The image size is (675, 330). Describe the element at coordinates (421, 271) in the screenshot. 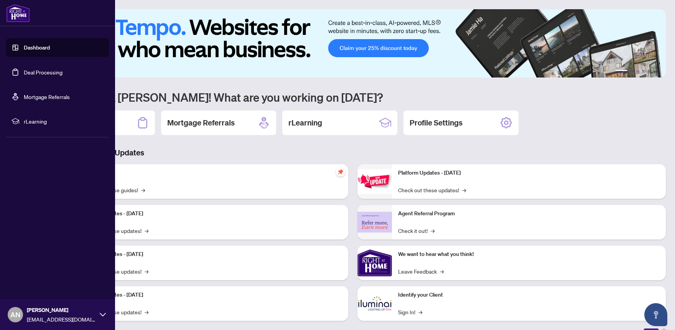

I see `a: Leave Feedback→` at that location.